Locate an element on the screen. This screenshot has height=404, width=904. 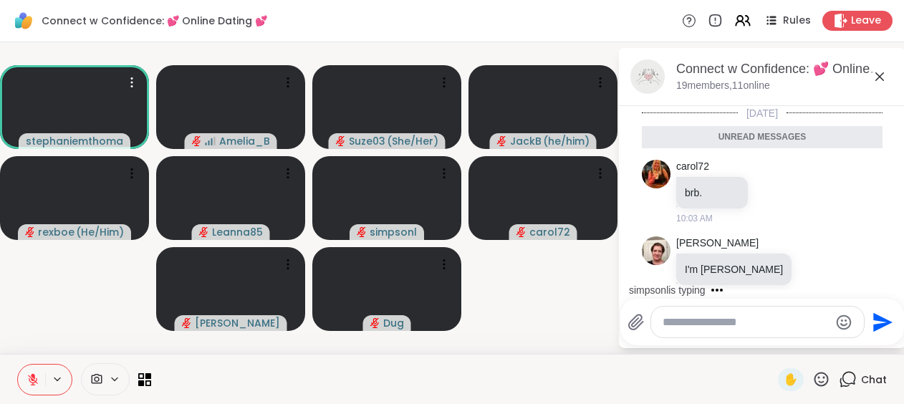
div: Unread messages is located at coordinates (762, 137).